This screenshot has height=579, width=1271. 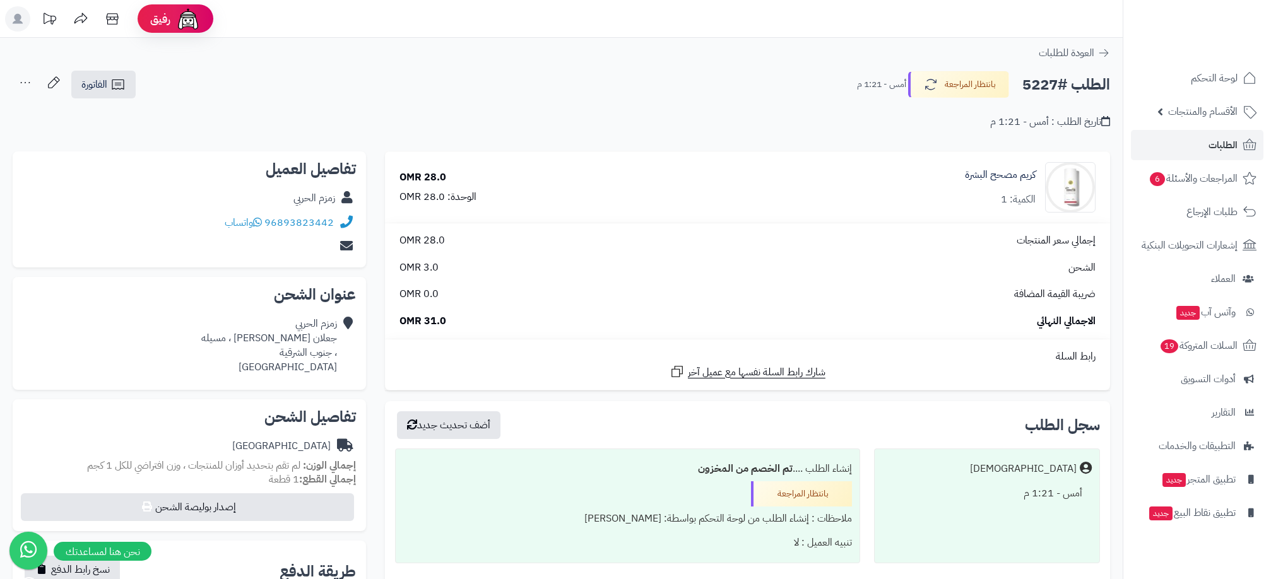 I want to click on img: ai-face.png, so click(x=188, y=19).